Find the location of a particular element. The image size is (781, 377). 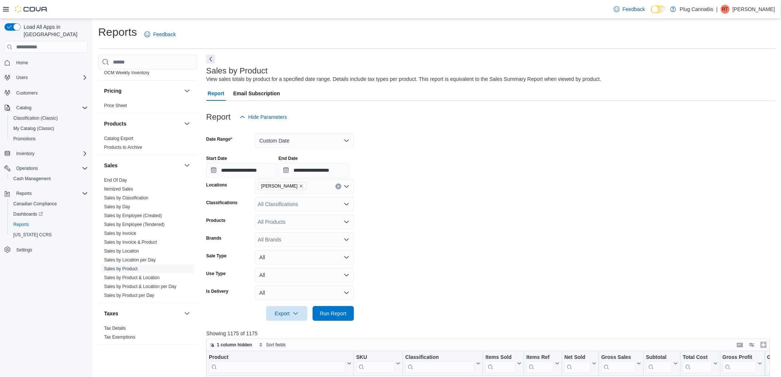

button: Taxes is located at coordinates (187, 314).